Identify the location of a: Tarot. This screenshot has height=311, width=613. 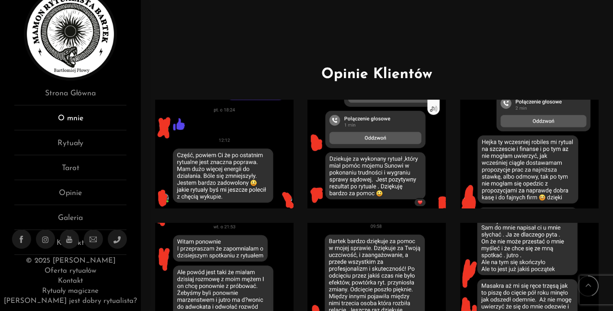
(70, 171).